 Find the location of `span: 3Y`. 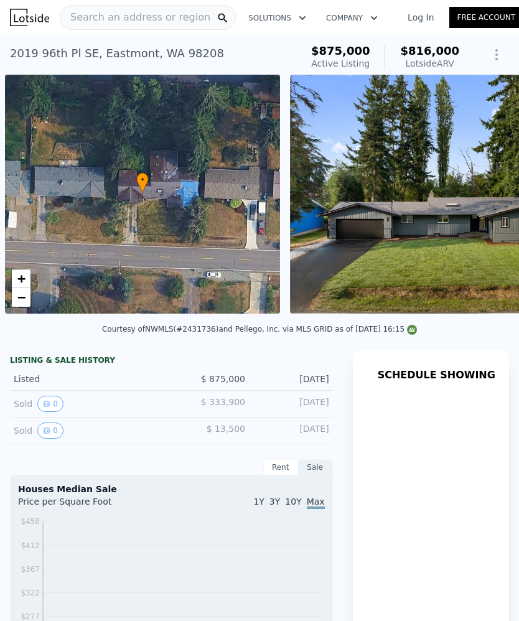

span: 3Y is located at coordinates (274, 501).